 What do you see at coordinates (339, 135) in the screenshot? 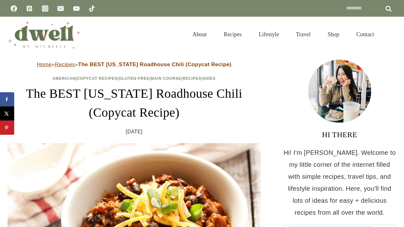
I see `h3: HI THERE` at bounding box center [339, 135].